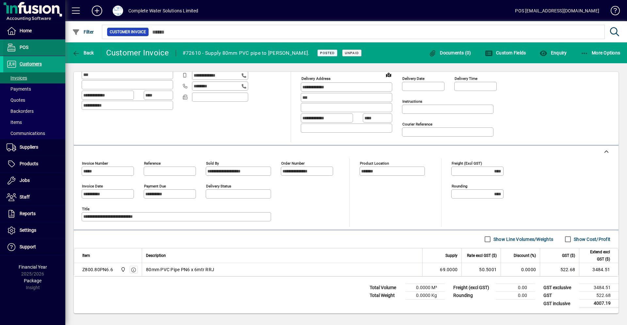 This screenshot has height=325, width=627. What do you see at coordinates (459, 186) in the screenshot?
I see `mat-label: Rounding` at bounding box center [459, 186].